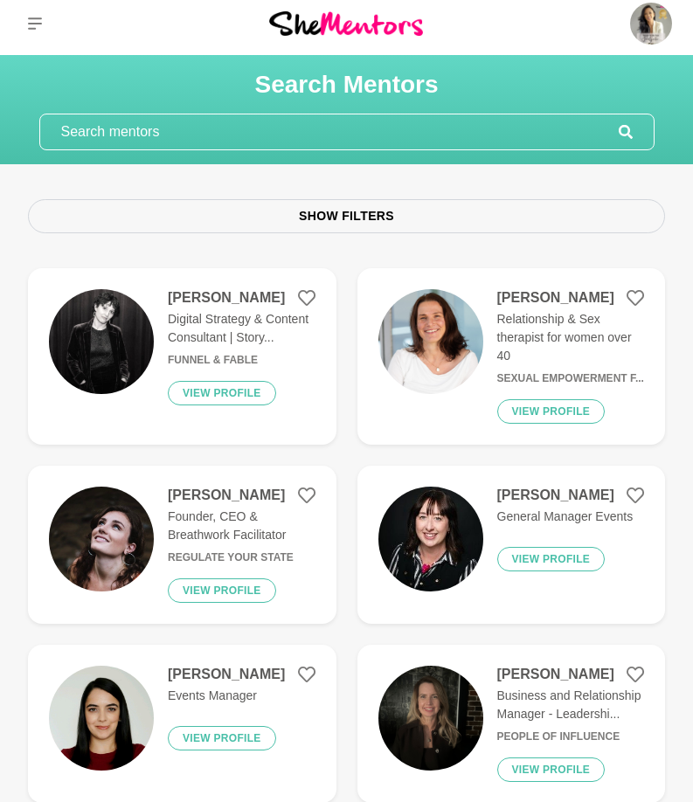 The width and height of the screenshot is (693, 802). I want to click on p: General Manager Events, so click(565, 516).